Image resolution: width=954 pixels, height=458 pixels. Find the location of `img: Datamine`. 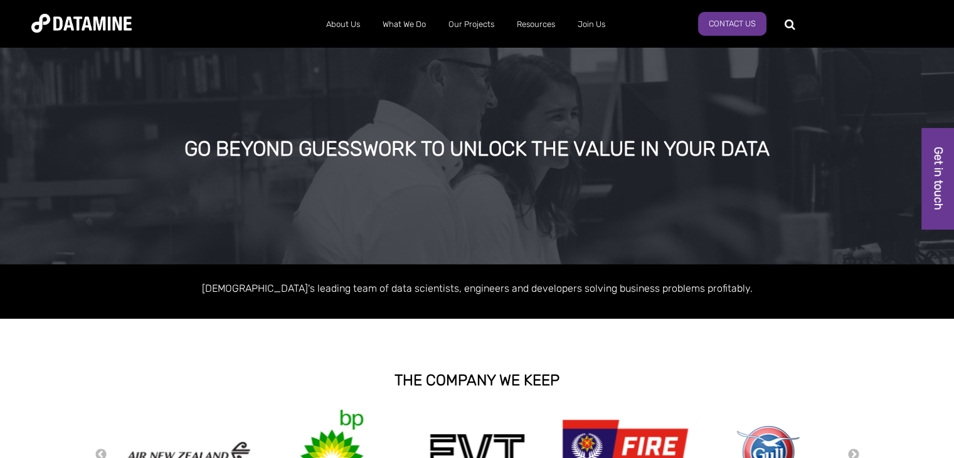

img: Datamine is located at coordinates (82, 23).